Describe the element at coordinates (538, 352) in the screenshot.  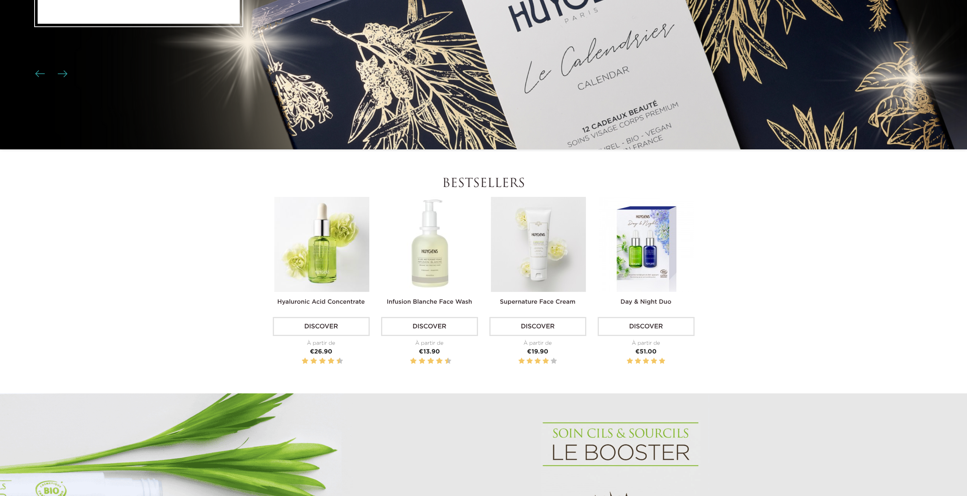
I see `span: €19.90` at that location.